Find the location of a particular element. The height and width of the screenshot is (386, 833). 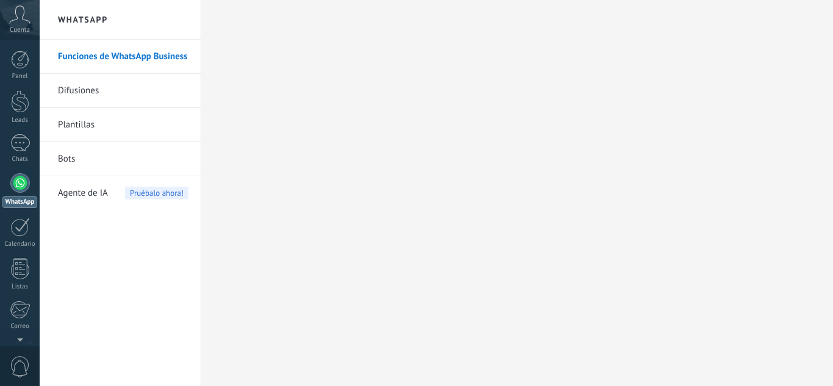

li: Funciones de WhatsApp Business is located at coordinates (120, 57).